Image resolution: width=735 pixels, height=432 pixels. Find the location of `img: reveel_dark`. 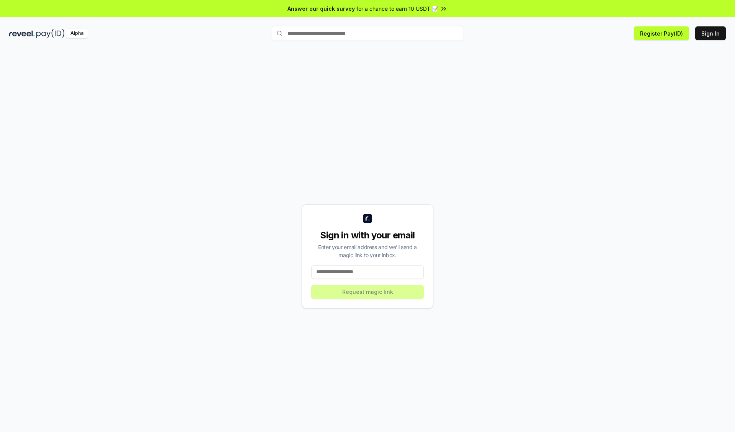

img: reveel_dark is located at coordinates (22, 33).